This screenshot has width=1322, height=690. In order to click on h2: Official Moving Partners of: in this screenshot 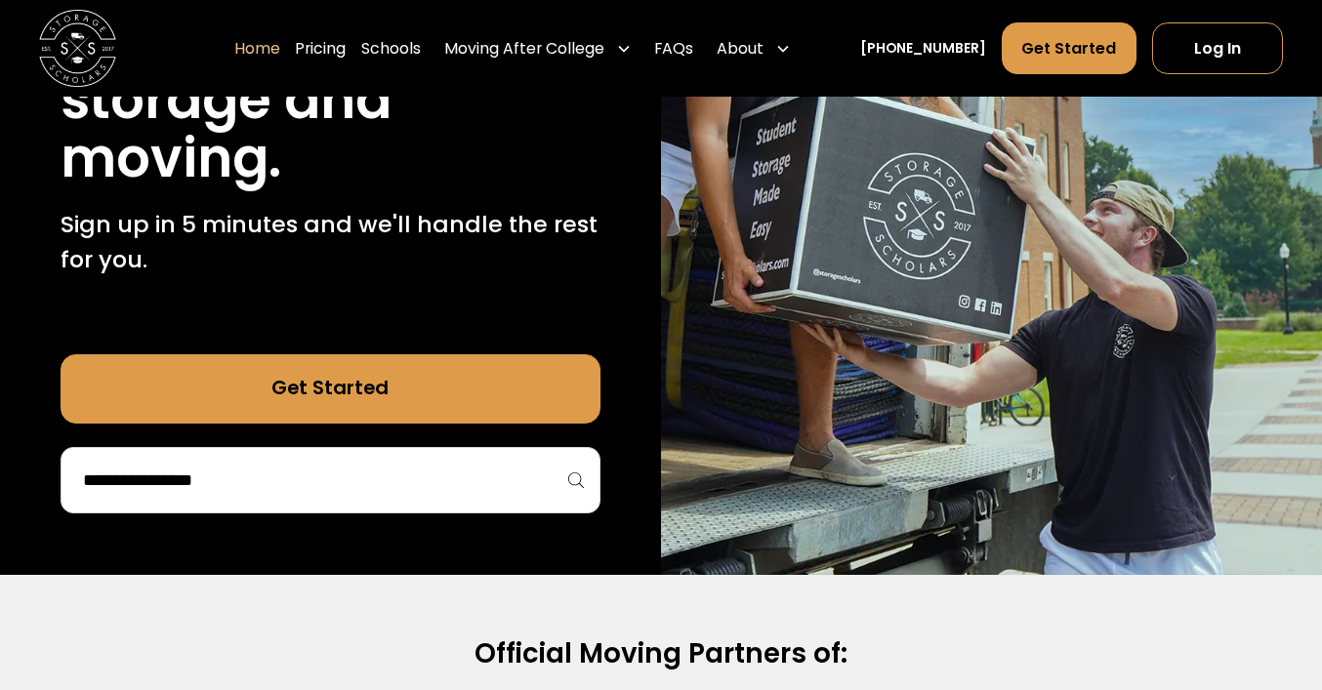, I will do `click(661, 654)`.